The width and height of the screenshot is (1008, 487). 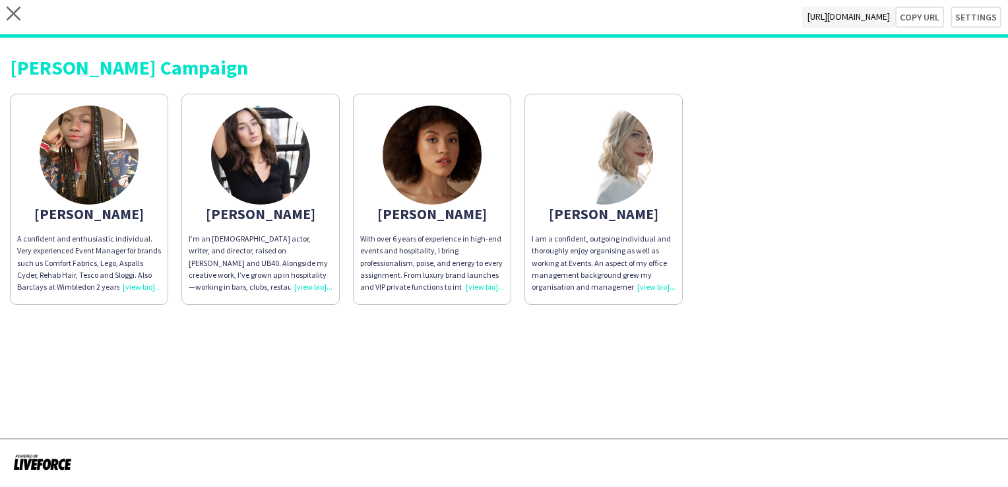 What do you see at coordinates (432, 262) in the screenshot?
I see `div: With over 6 years of experience in high-end events and hospitality, I bring professionalism, pois...` at bounding box center [432, 262].